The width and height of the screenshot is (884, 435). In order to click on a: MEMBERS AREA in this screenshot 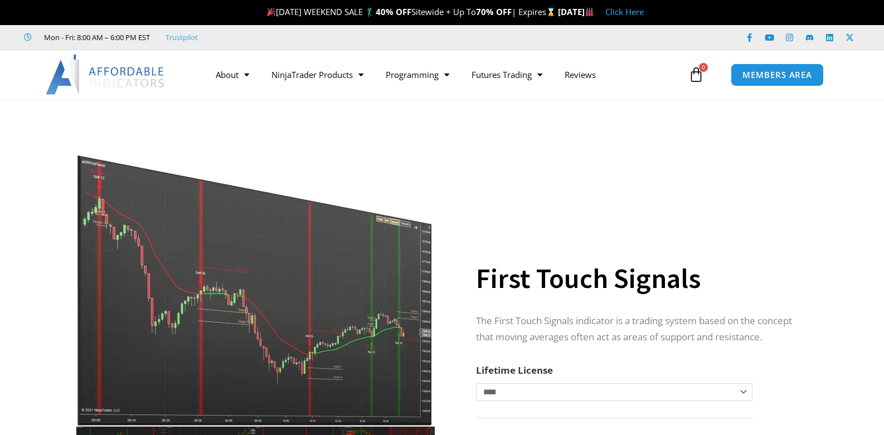, I will do `click(777, 75)`.